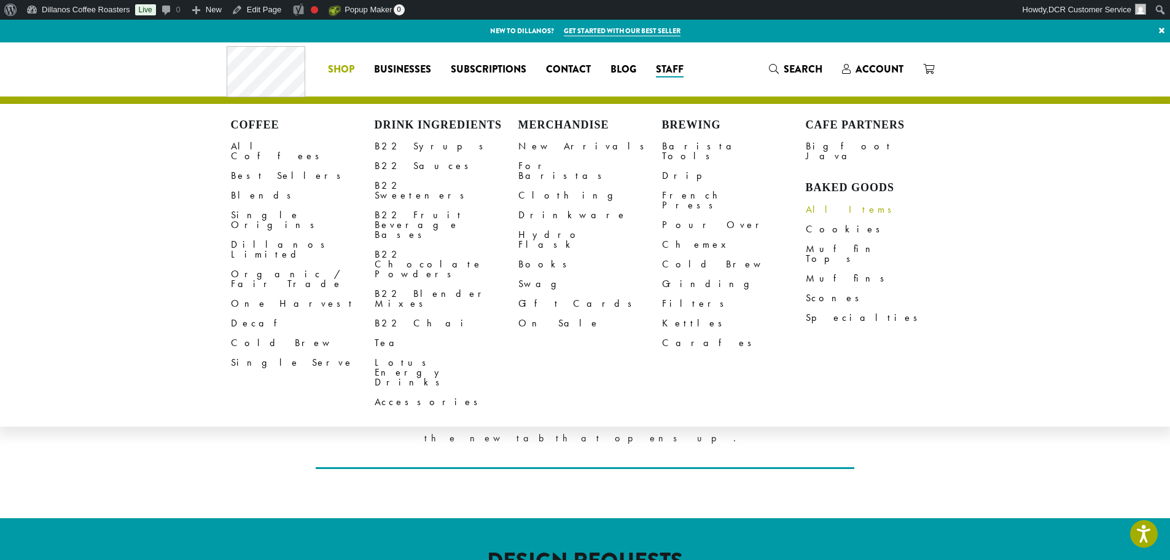  Describe the element at coordinates (447, 264) in the screenshot. I see `a: B22 Chocolate Powders` at that location.